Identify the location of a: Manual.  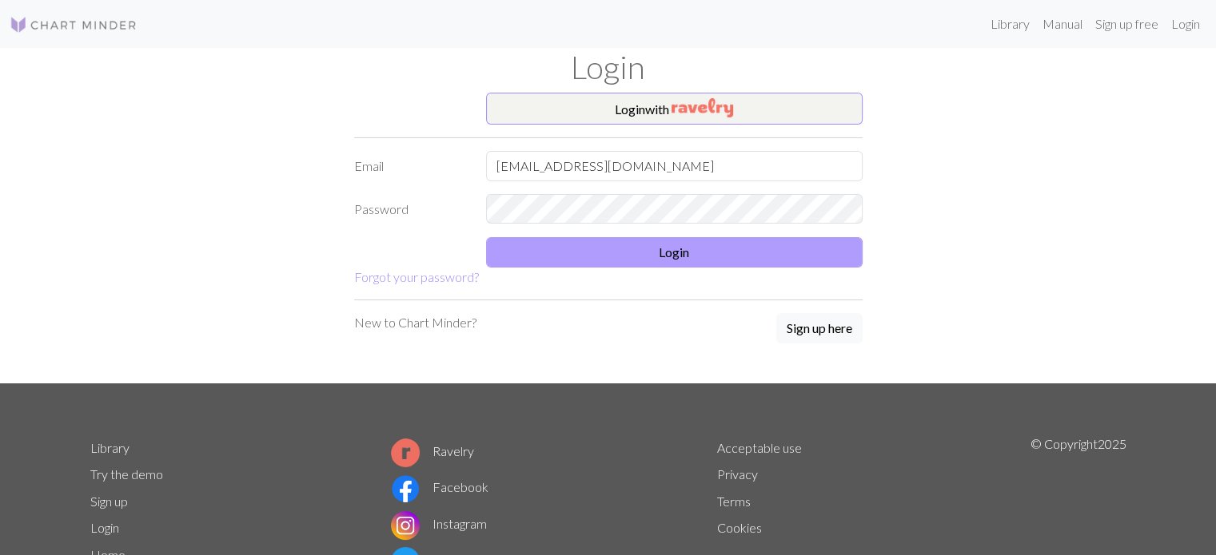
(1062, 24).